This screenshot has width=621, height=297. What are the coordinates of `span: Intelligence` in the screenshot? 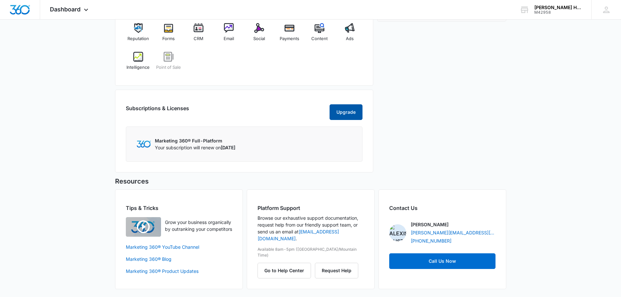 It's located at (138, 67).